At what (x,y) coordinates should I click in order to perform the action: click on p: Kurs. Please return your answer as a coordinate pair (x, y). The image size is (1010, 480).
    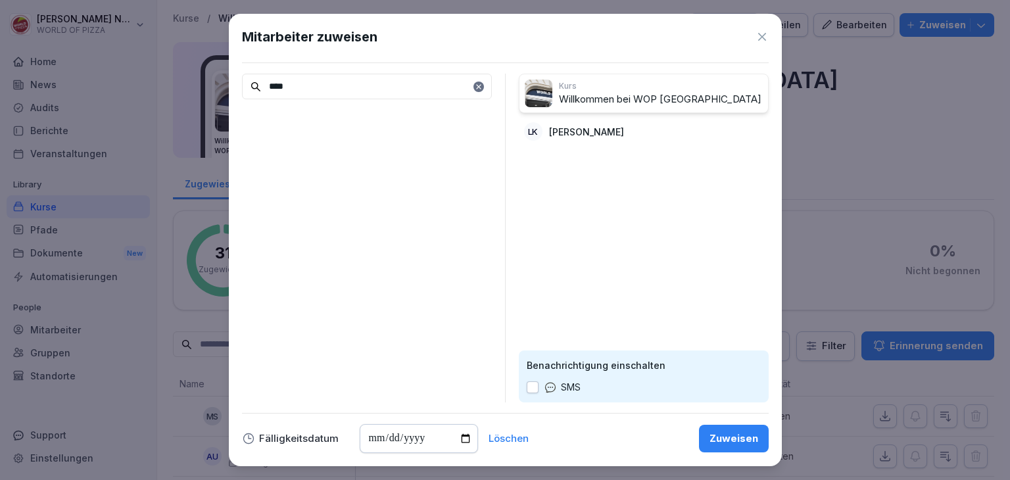
    Looking at the image, I should click on (661, 86).